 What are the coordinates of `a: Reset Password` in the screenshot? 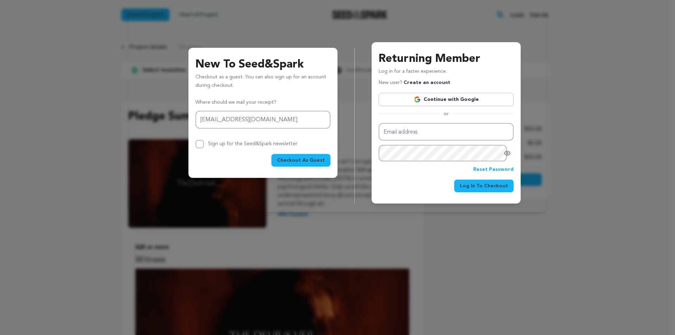 It's located at (493, 170).